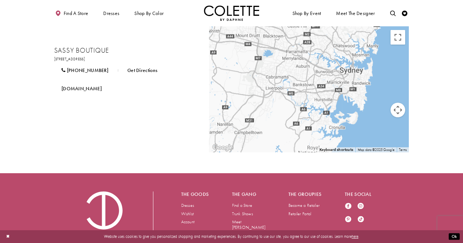  I want to click on img: Google, so click(223, 148).